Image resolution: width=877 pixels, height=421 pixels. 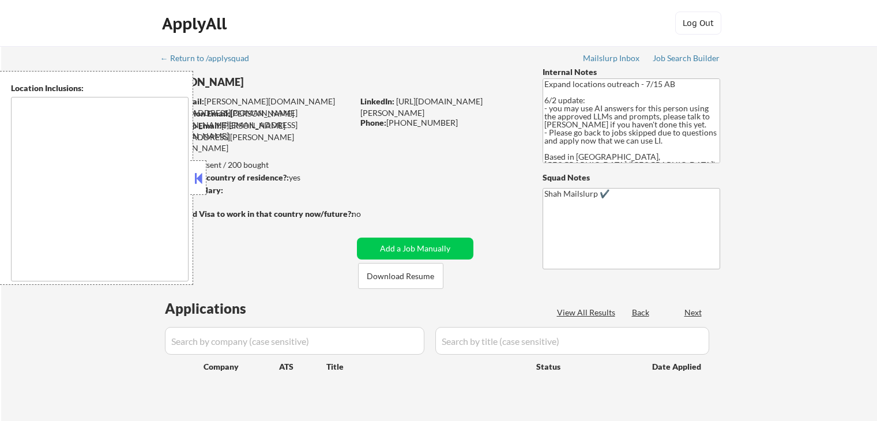 What do you see at coordinates (611, 59) in the screenshot?
I see `a: Mailslurp Inbox` at bounding box center [611, 59].